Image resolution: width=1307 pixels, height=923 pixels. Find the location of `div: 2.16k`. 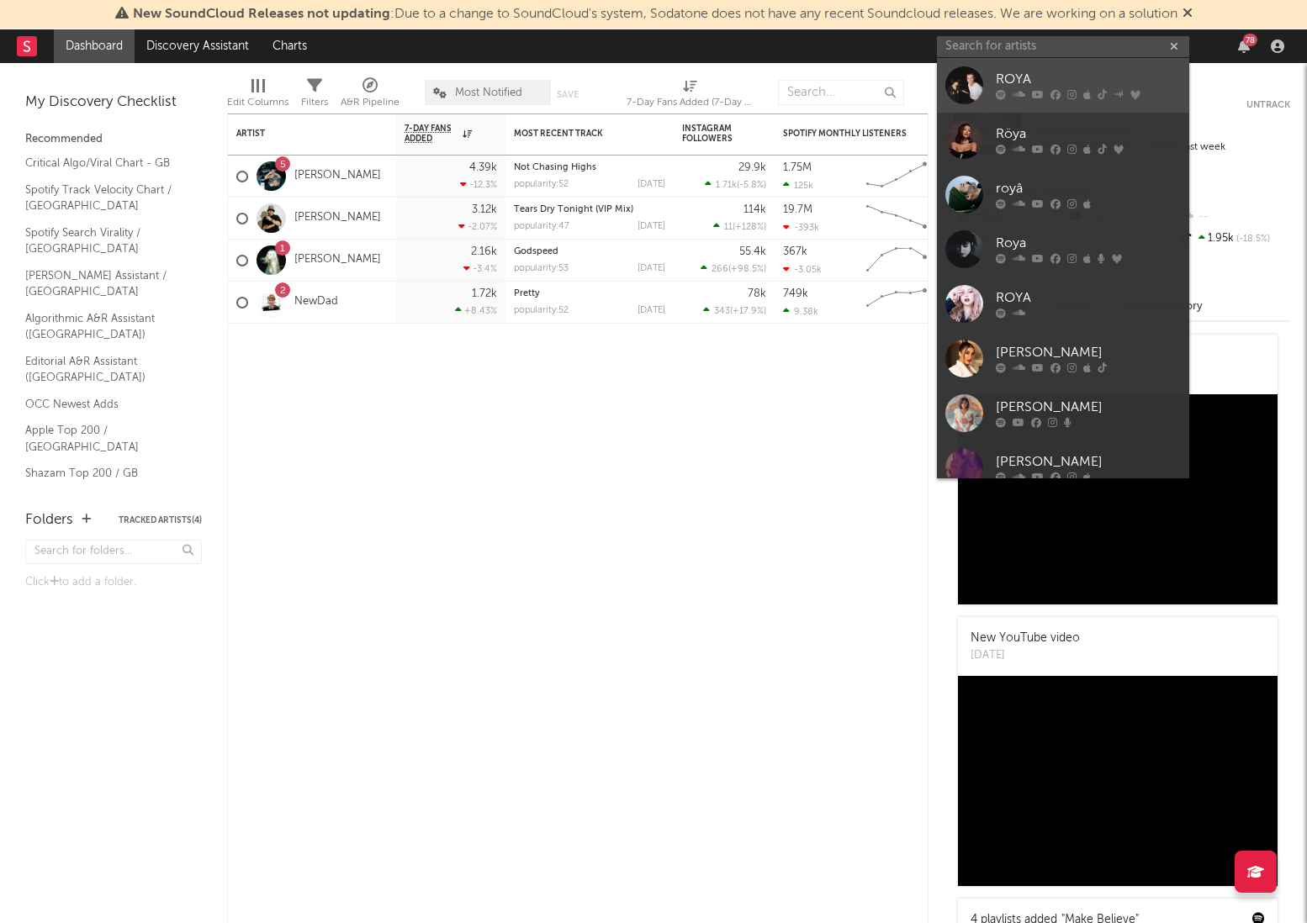

div: 2.16k is located at coordinates (484, 251).